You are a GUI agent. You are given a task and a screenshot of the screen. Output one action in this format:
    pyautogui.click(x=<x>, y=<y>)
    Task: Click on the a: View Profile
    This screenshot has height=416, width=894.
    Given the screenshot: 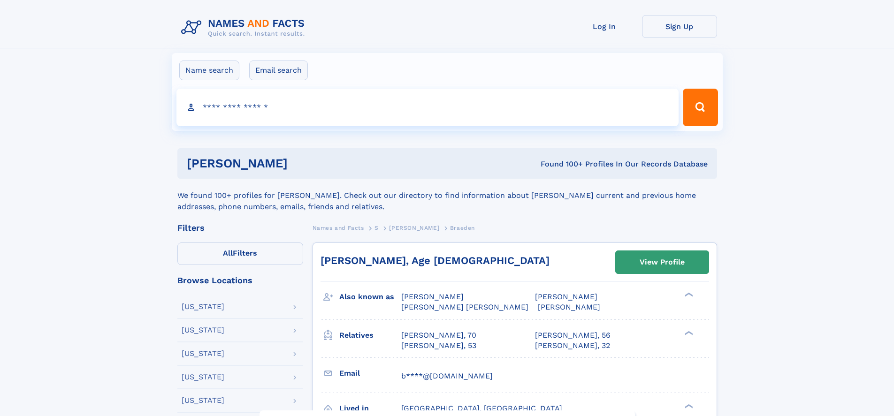 What is the action you would take?
    pyautogui.click(x=662, y=262)
    